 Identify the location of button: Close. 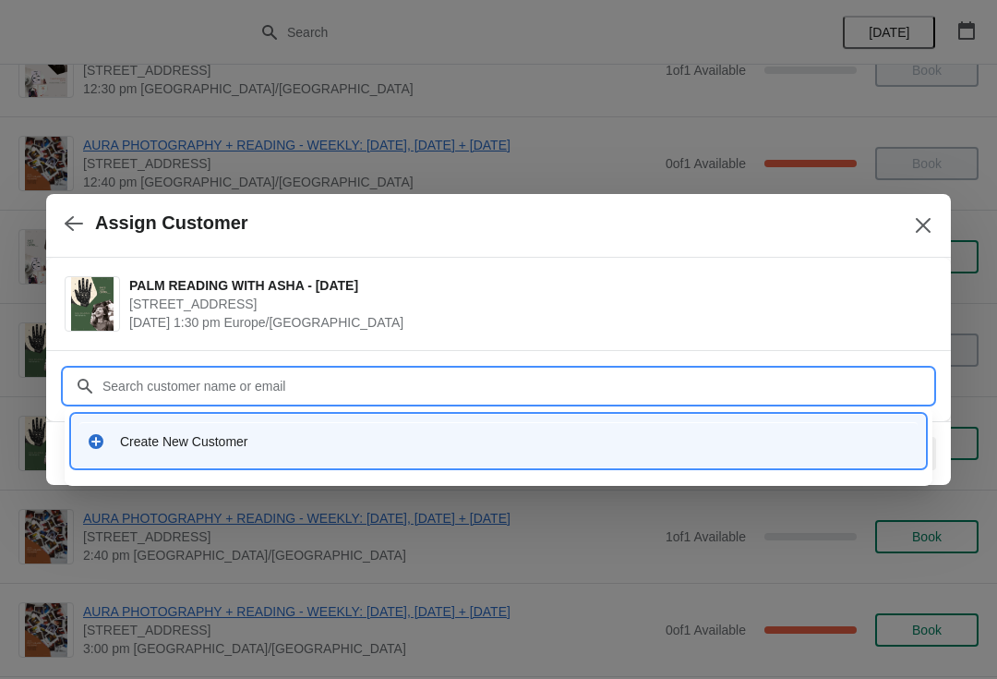
(923, 225).